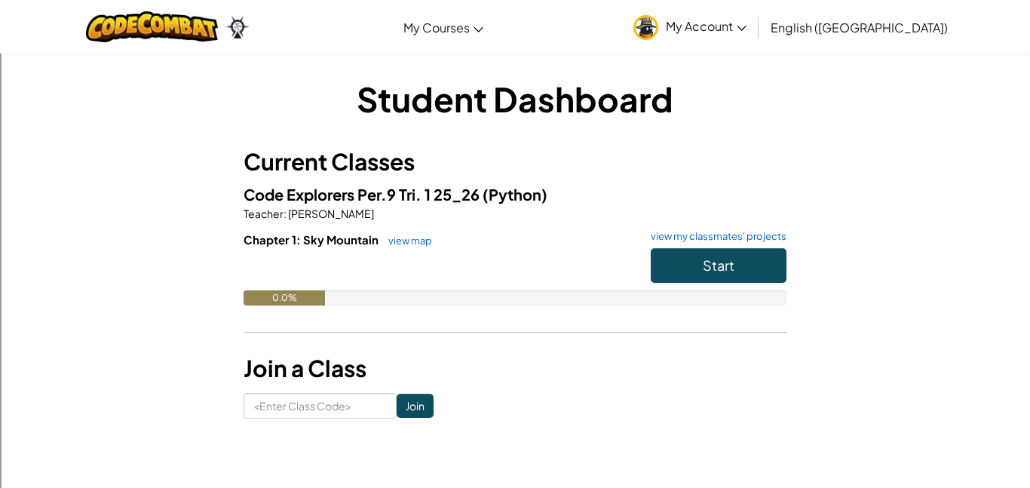 This screenshot has width=1030, height=488. What do you see at coordinates (645, 27) in the screenshot?
I see `img: avatar` at bounding box center [645, 27].